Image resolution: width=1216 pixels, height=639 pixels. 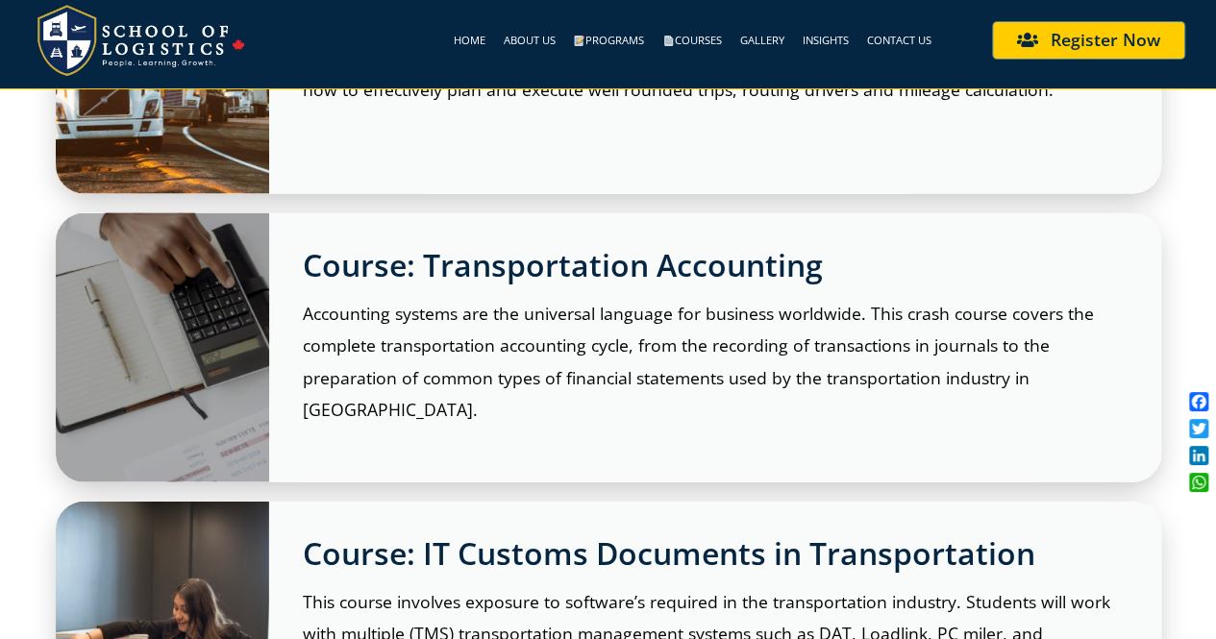 What do you see at coordinates (762, 40) in the screenshot?
I see `a: Gallery` at bounding box center [762, 40].